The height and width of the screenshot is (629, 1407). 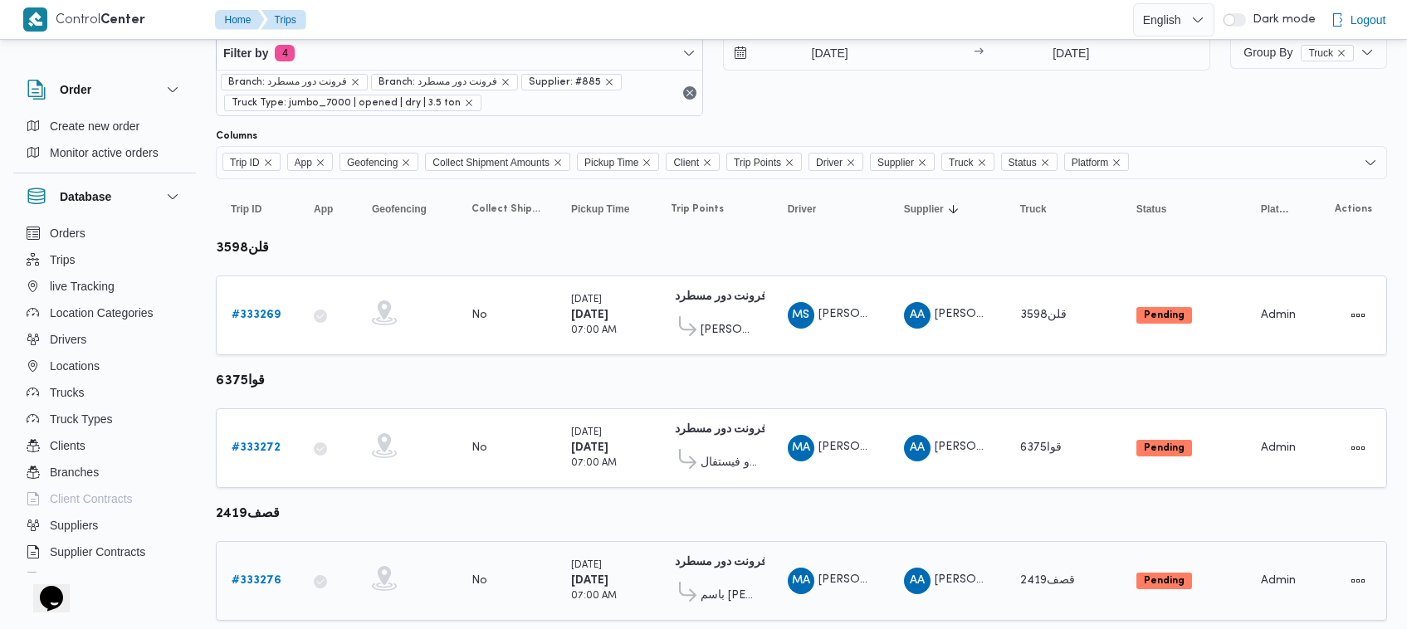 What do you see at coordinates (1184, 209) in the screenshot?
I see `button: Status` at bounding box center [1184, 209].